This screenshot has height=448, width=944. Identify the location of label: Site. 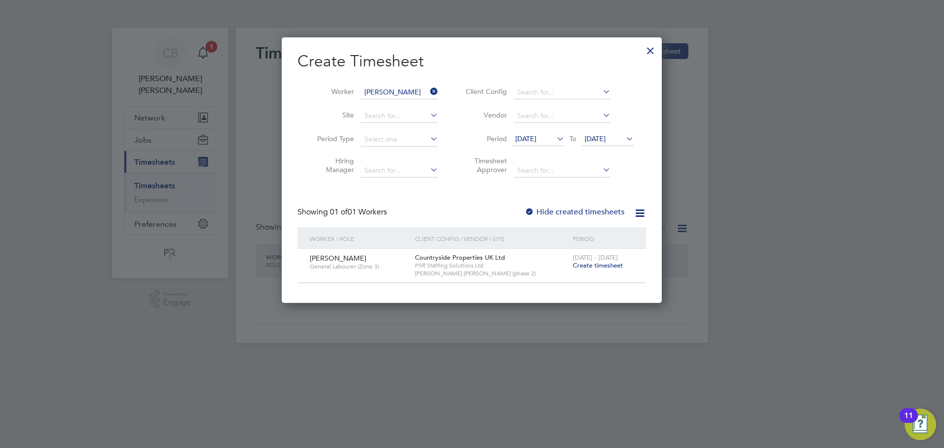
(332, 115).